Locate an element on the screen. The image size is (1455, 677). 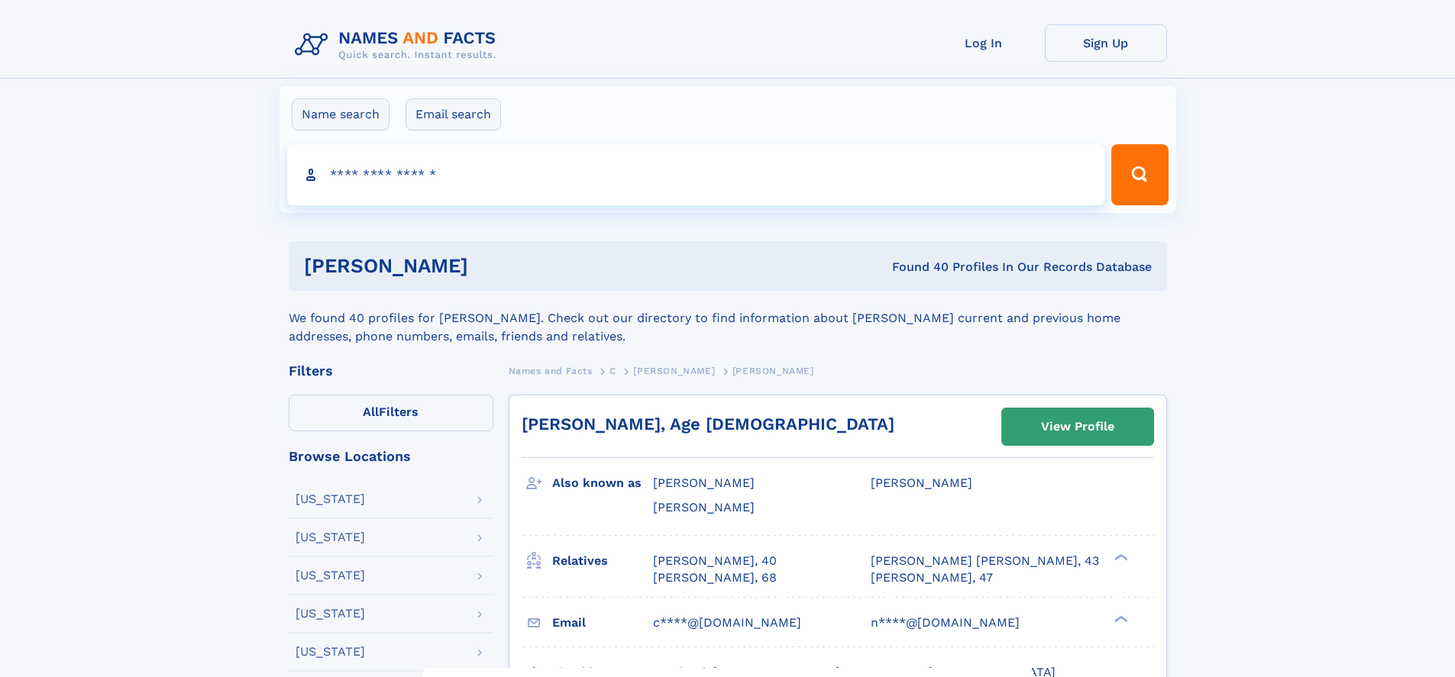
div: View Profile is located at coordinates (1077, 427).